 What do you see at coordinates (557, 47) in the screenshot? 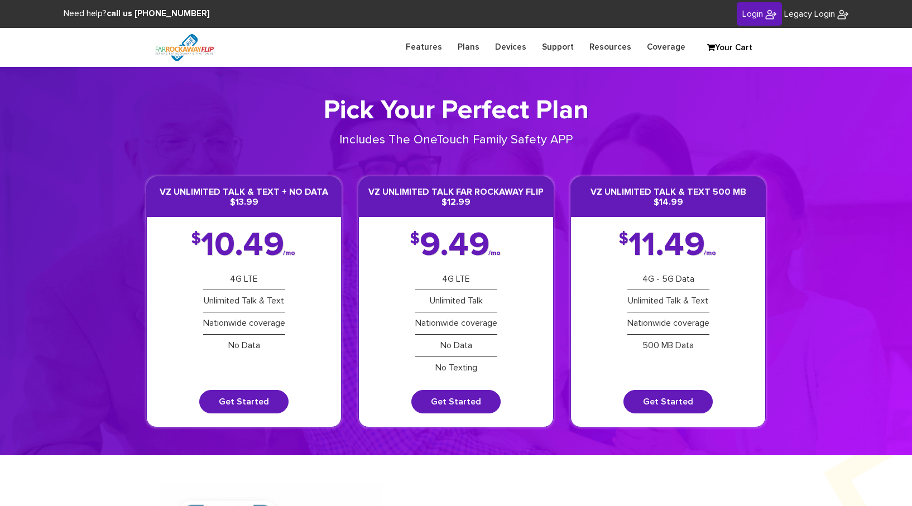
I see `a: Support` at bounding box center [557, 47].